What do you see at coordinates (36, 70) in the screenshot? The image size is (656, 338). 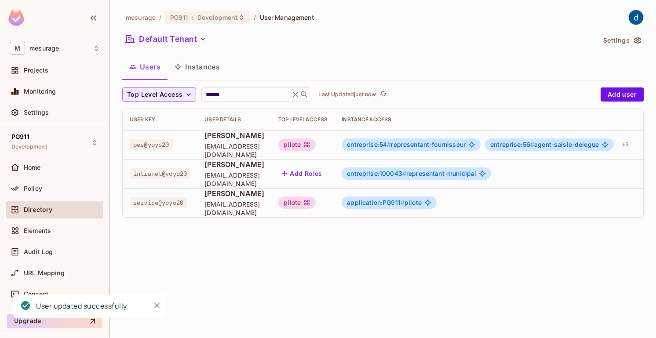 I see `span: Projects` at bounding box center [36, 70].